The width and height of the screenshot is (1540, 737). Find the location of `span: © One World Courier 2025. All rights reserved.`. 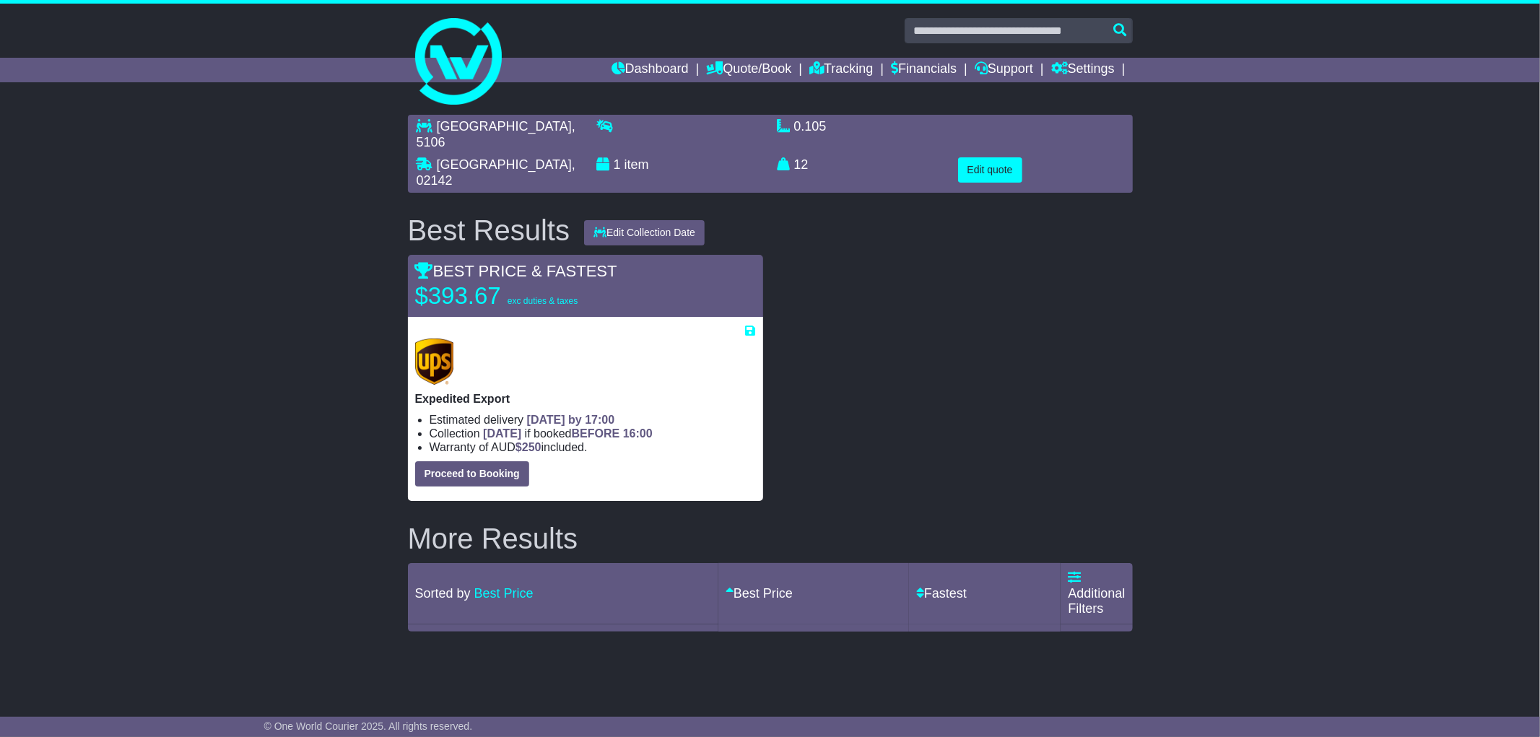

span: © One World Courier 2025. All rights reserved. is located at coordinates (368, 726).